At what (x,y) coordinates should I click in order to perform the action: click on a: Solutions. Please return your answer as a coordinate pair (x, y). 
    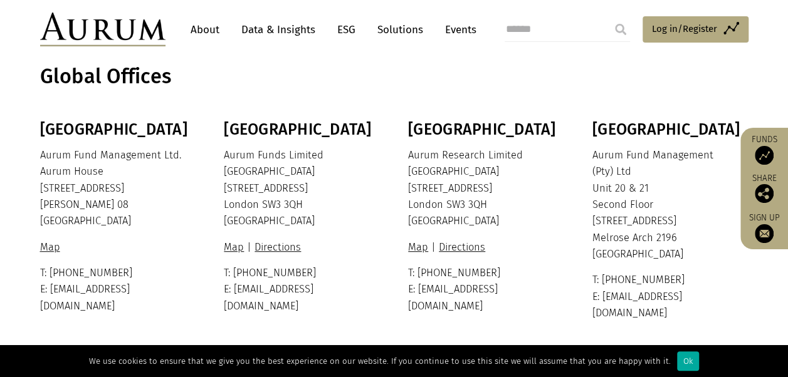
    Looking at the image, I should click on (400, 29).